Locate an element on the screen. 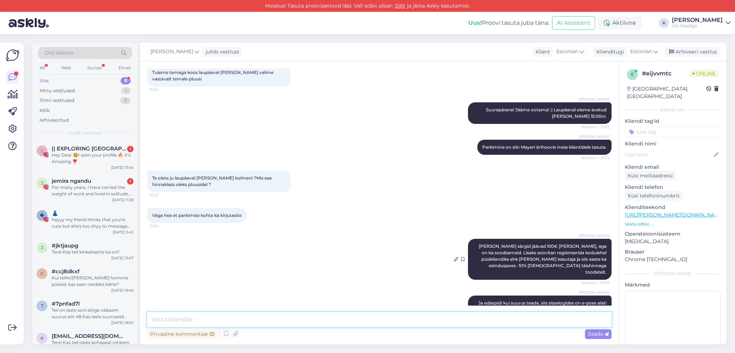  div: juhib vestlust is located at coordinates (221, 52).